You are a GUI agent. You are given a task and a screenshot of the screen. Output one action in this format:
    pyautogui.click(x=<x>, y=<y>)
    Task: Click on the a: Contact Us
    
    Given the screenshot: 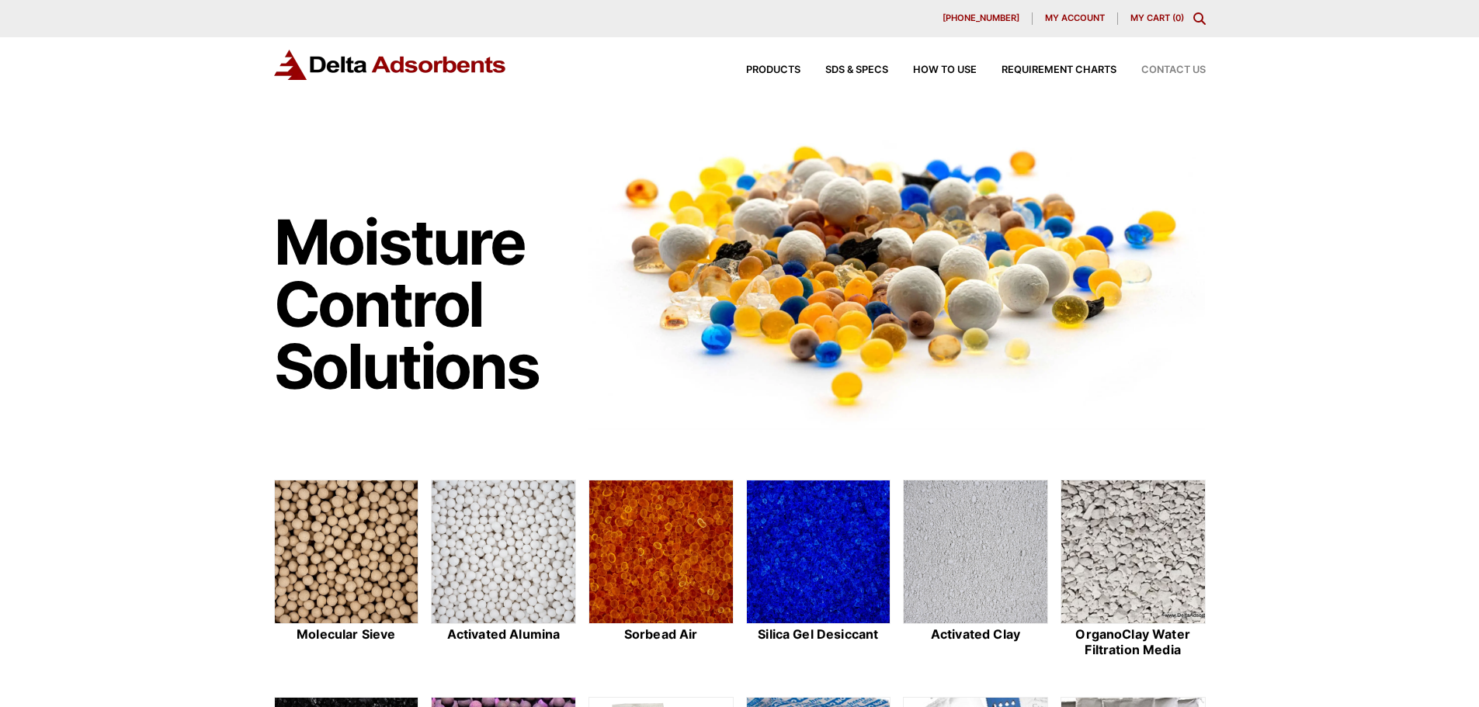 What is the action you would take?
    pyautogui.click(x=1161, y=70)
    